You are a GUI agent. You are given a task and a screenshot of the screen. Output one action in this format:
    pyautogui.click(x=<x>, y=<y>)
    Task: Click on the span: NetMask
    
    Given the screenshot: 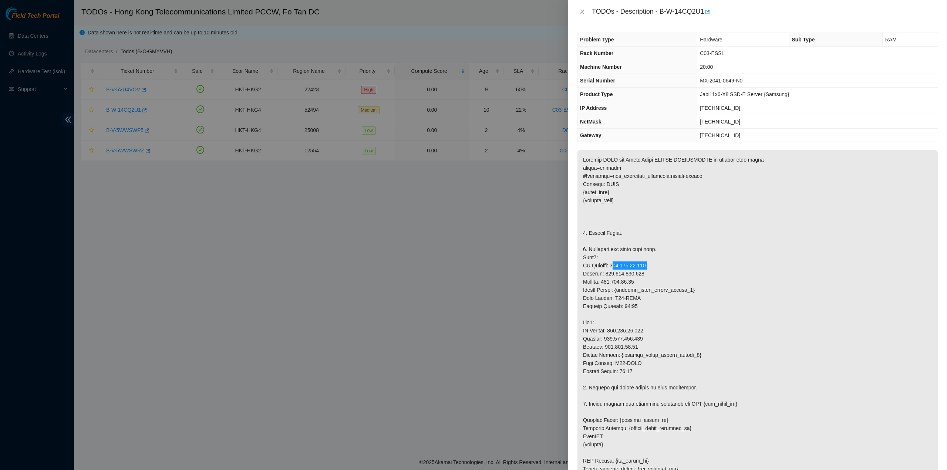 What is the action you would take?
    pyautogui.click(x=591, y=122)
    